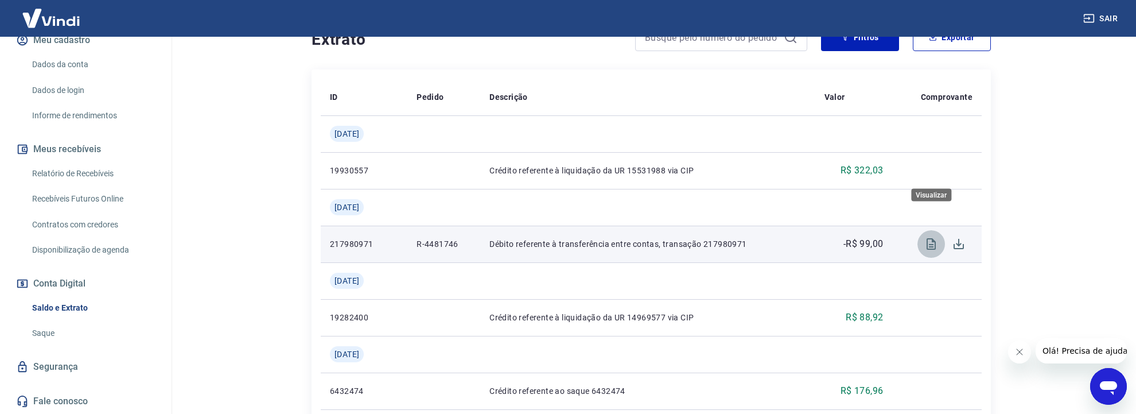  Describe the element at coordinates (85, 40) in the screenshot. I see `button: Meu cadastro` at that location.